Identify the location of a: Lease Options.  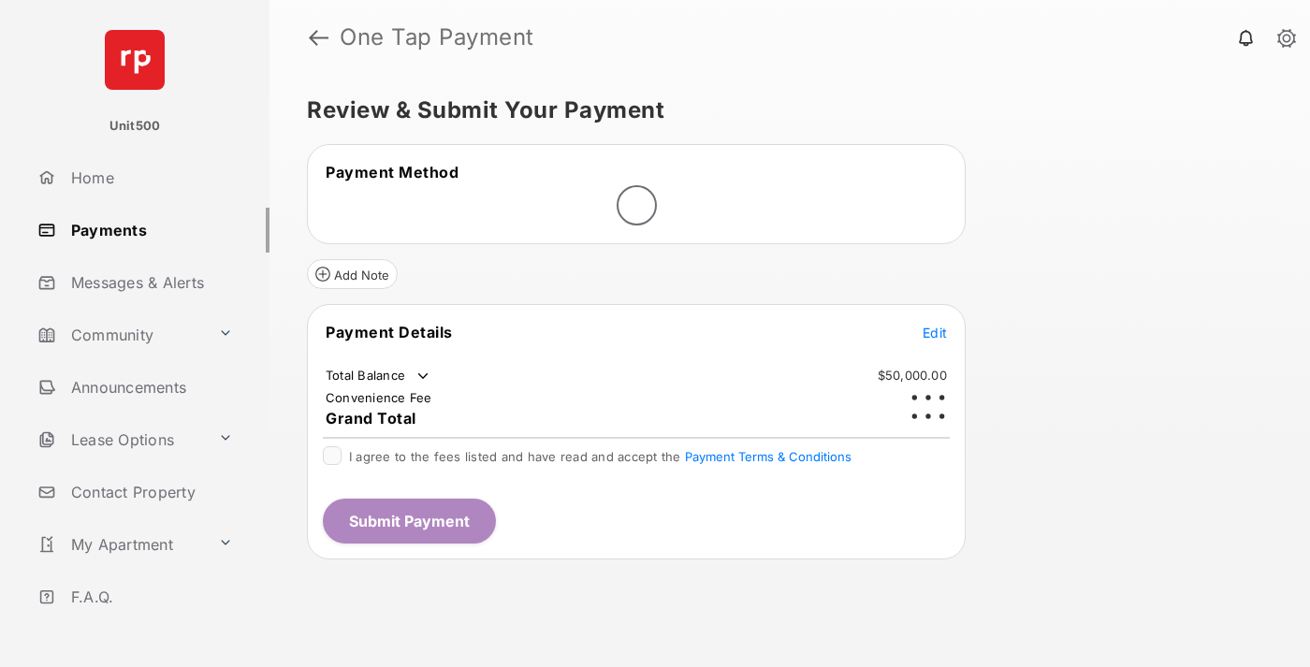
(120, 440).